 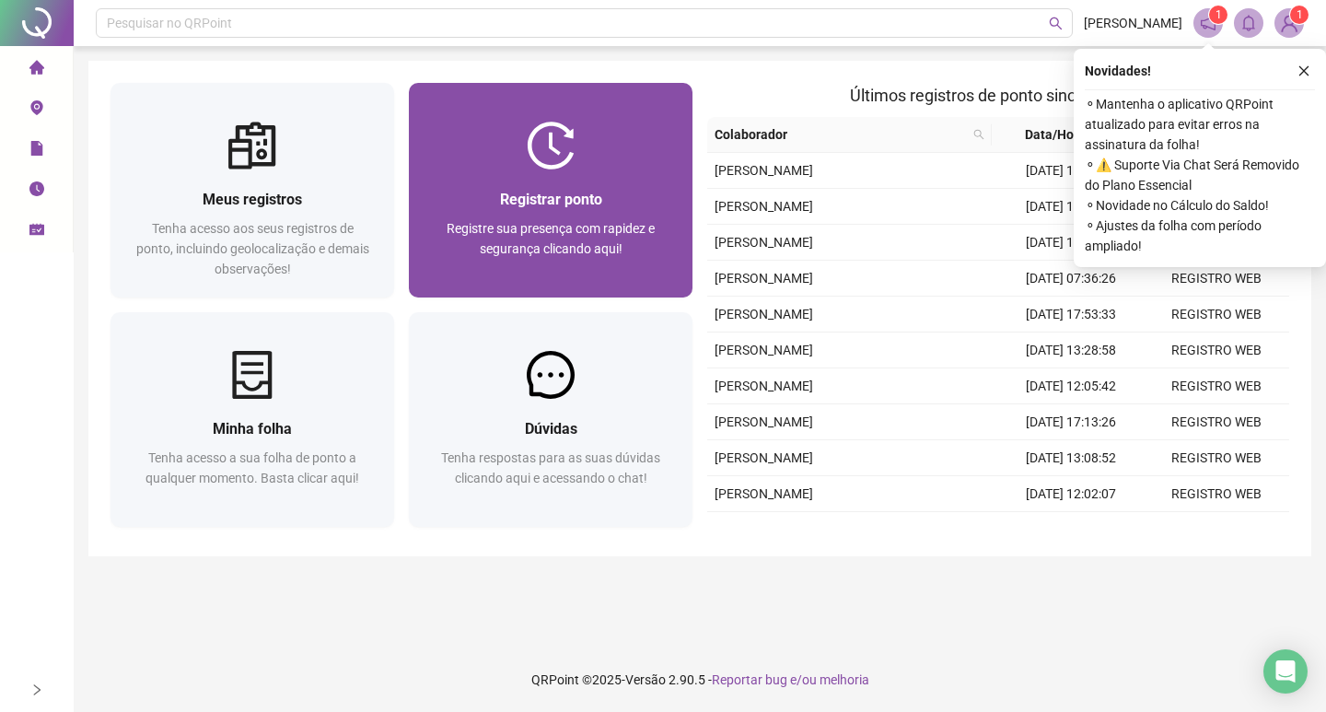 What do you see at coordinates (1248, 23) in the screenshot?
I see `span: bell` at bounding box center [1248, 23].